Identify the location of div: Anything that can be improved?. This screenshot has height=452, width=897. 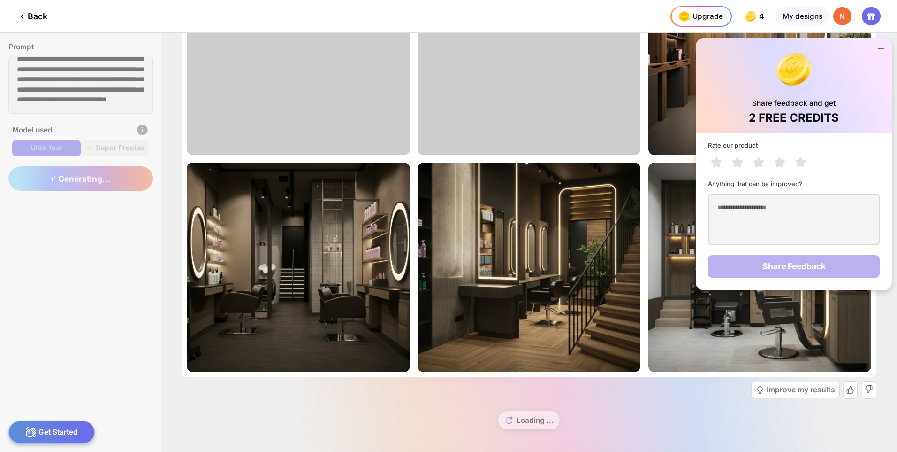
(794, 184).